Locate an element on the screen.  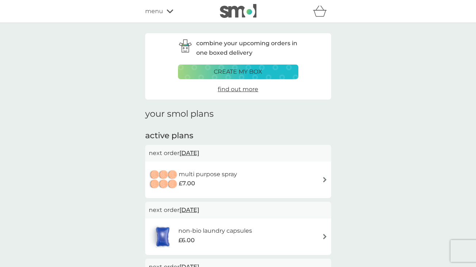
div: basket is located at coordinates (322, 11).